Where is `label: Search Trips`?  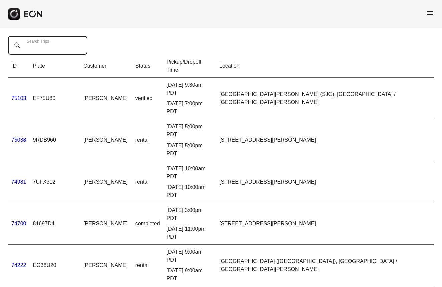
label: Search Trips is located at coordinates (38, 41).